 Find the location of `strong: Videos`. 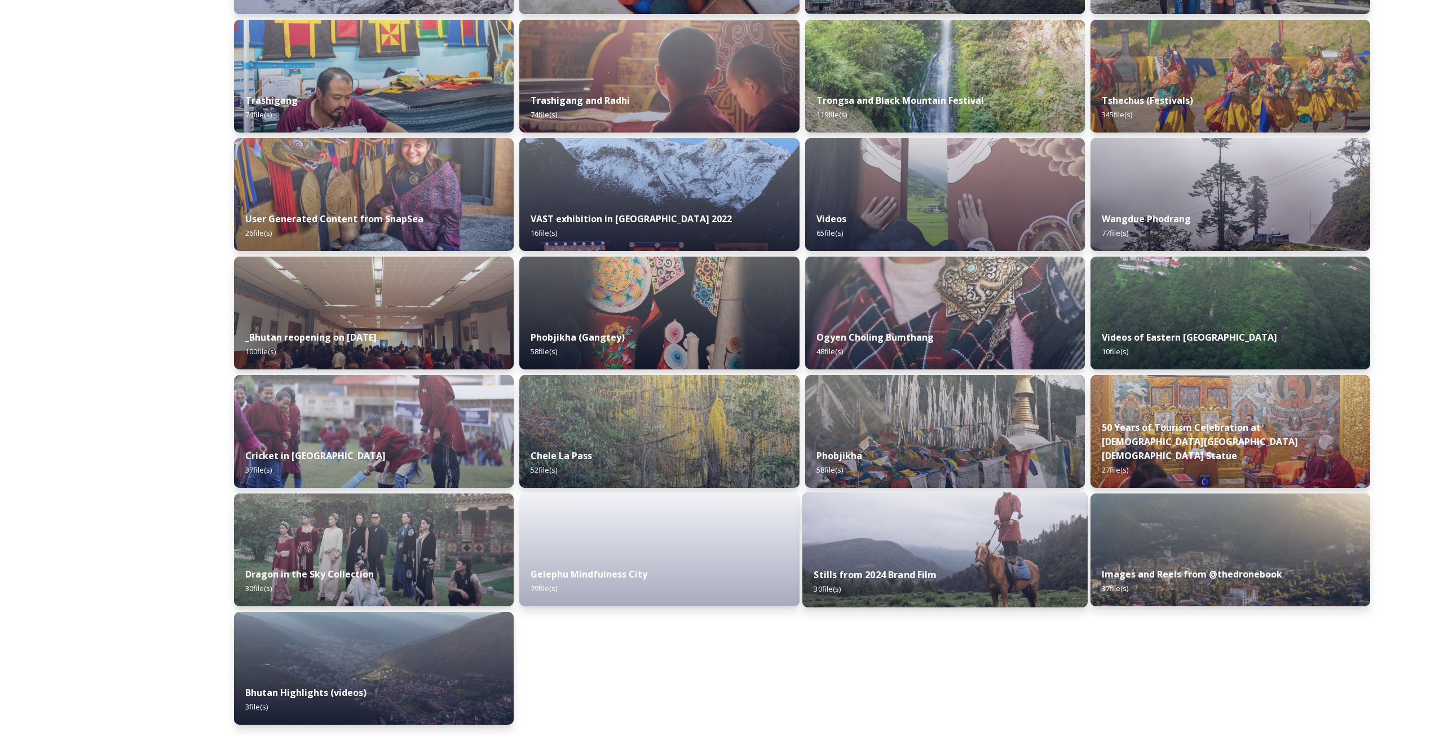

strong: Videos is located at coordinates (831, 219).